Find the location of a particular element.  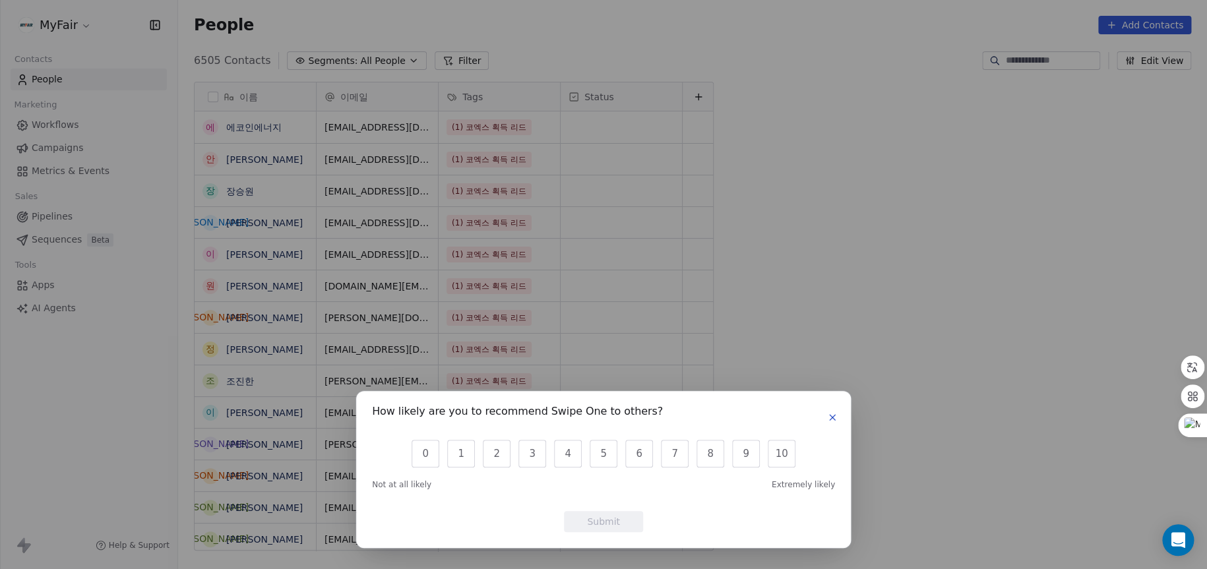

button: 3 is located at coordinates (532, 454).